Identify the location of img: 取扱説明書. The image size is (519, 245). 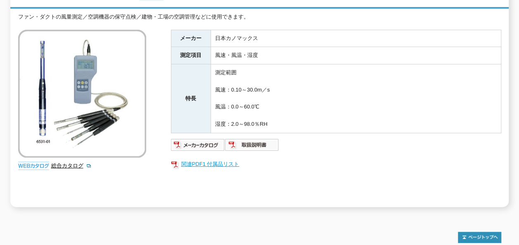
(252, 145).